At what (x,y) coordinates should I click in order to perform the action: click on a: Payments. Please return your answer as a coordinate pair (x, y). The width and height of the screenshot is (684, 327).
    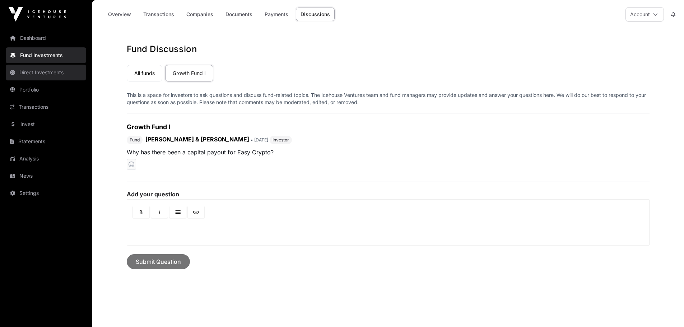
    Looking at the image, I should click on (277, 14).